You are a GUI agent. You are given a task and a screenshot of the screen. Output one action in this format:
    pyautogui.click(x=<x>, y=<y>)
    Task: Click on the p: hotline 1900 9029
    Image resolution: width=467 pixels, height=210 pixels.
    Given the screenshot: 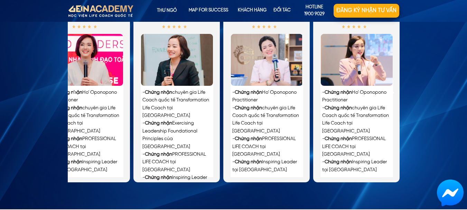 What is the action you would take?
    pyautogui.click(x=314, y=11)
    